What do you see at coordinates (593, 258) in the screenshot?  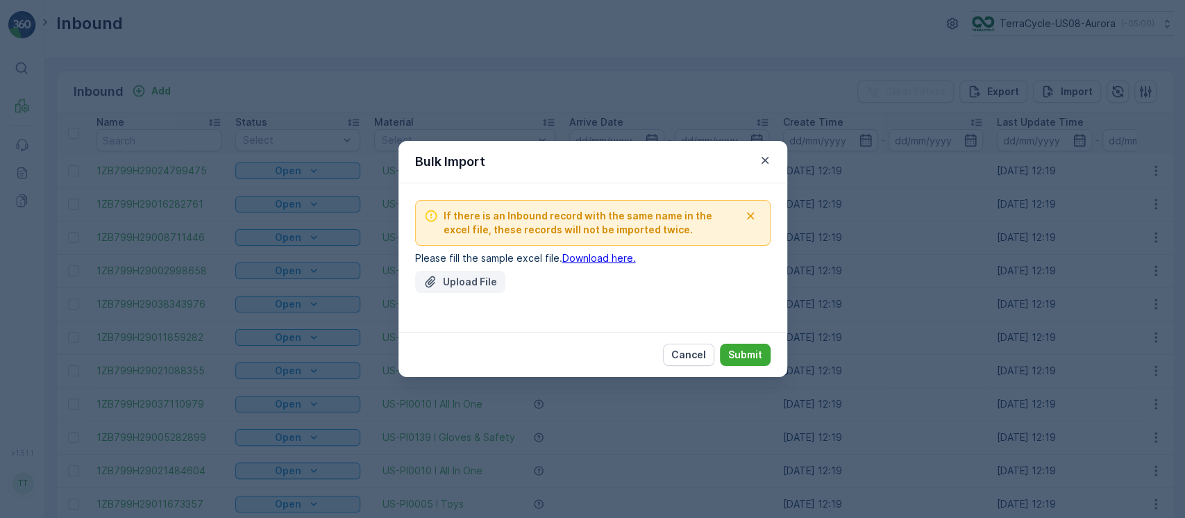 I see `p: Please fill the sample excel file.` at bounding box center [593, 258].